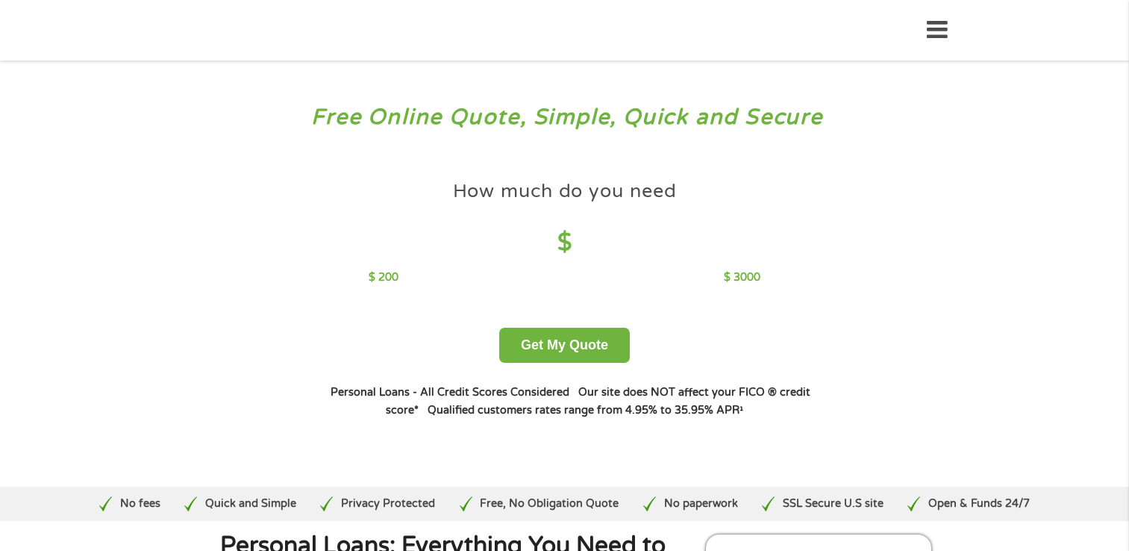 The width and height of the screenshot is (1129, 551). Describe the element at coordinates (598, 401) in the screenshot. I see `strong: Our site does NOT affect your FICO ® credit score*` at that location.